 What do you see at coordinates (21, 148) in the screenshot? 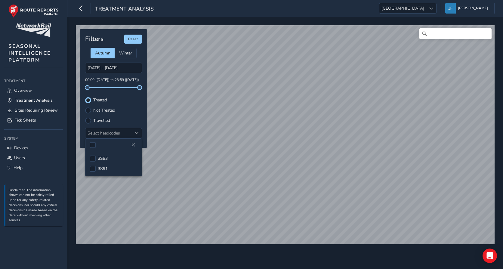
I see `span: Devices` at bounding box center [21, 148].